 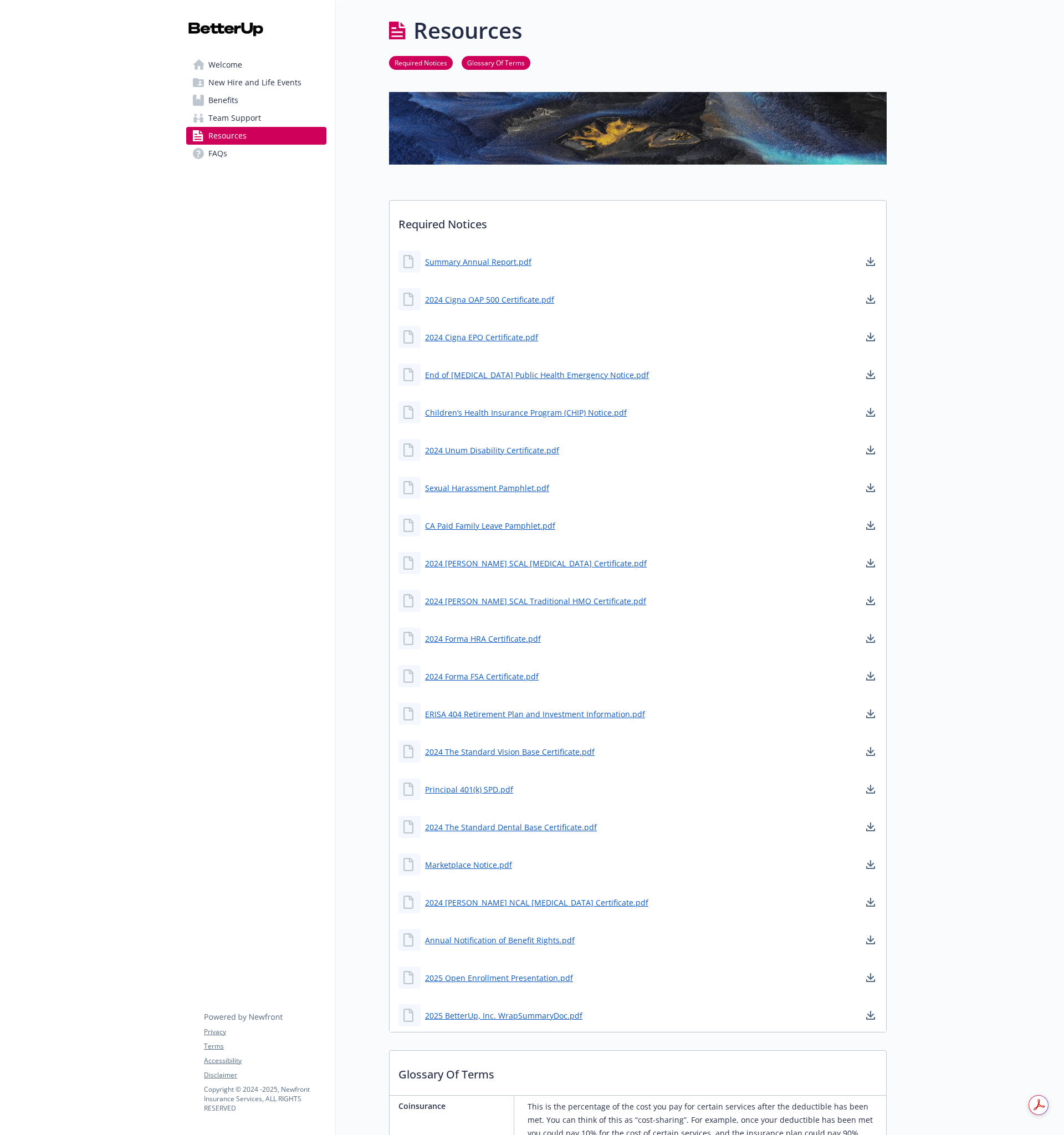 I want to click on a: Annual Notification of Benefit Rights.pdf, so click(x=499, y=940).